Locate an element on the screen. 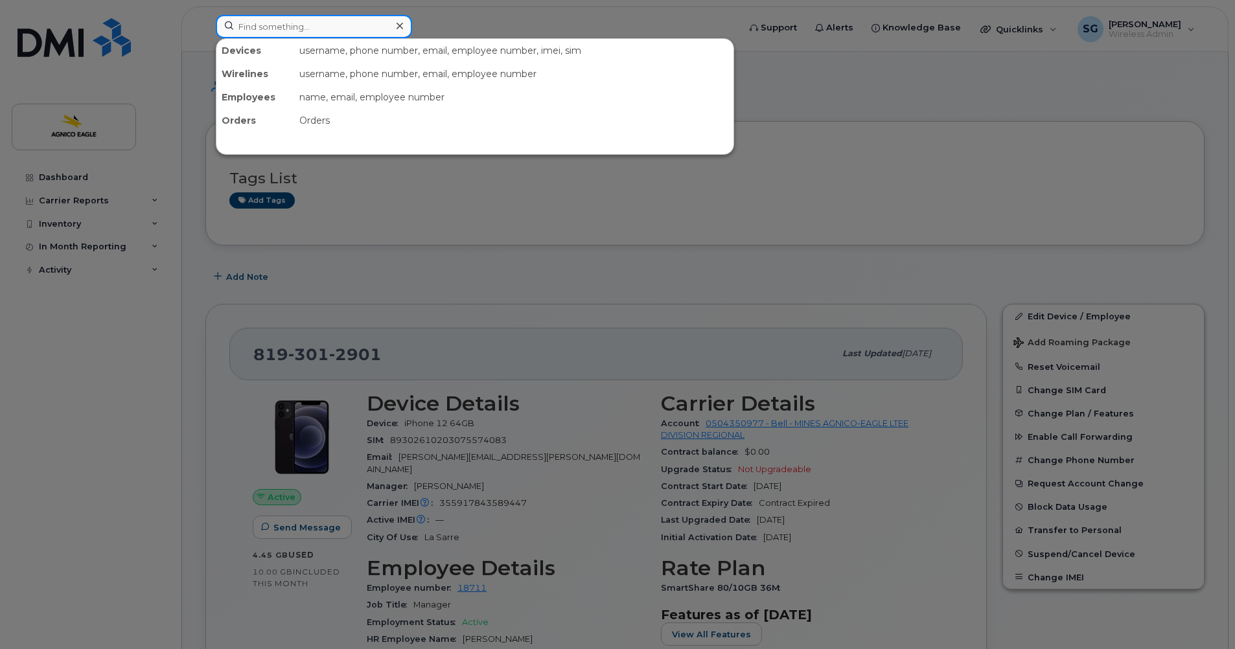 This screenshot has width=1235, height=649. div: username, phone number, email, employee number, imei, sim is located at coordinates (514, 51).